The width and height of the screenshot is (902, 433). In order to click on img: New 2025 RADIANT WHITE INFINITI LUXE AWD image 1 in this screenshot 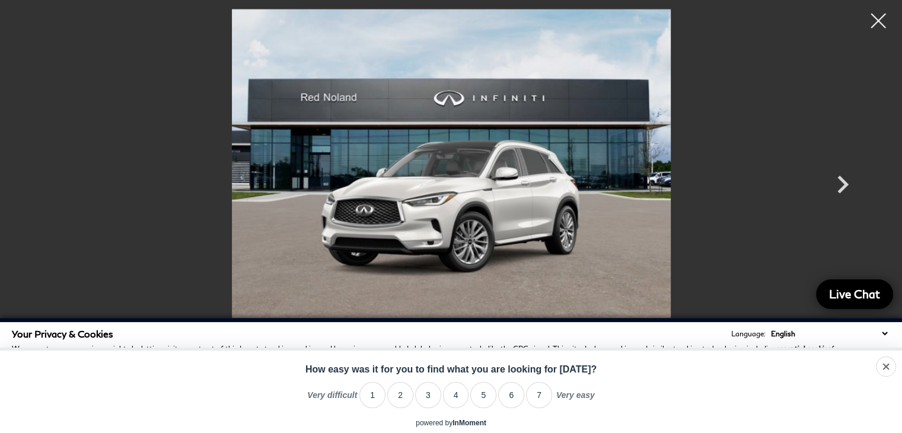, I will do `click(451, 173)`.